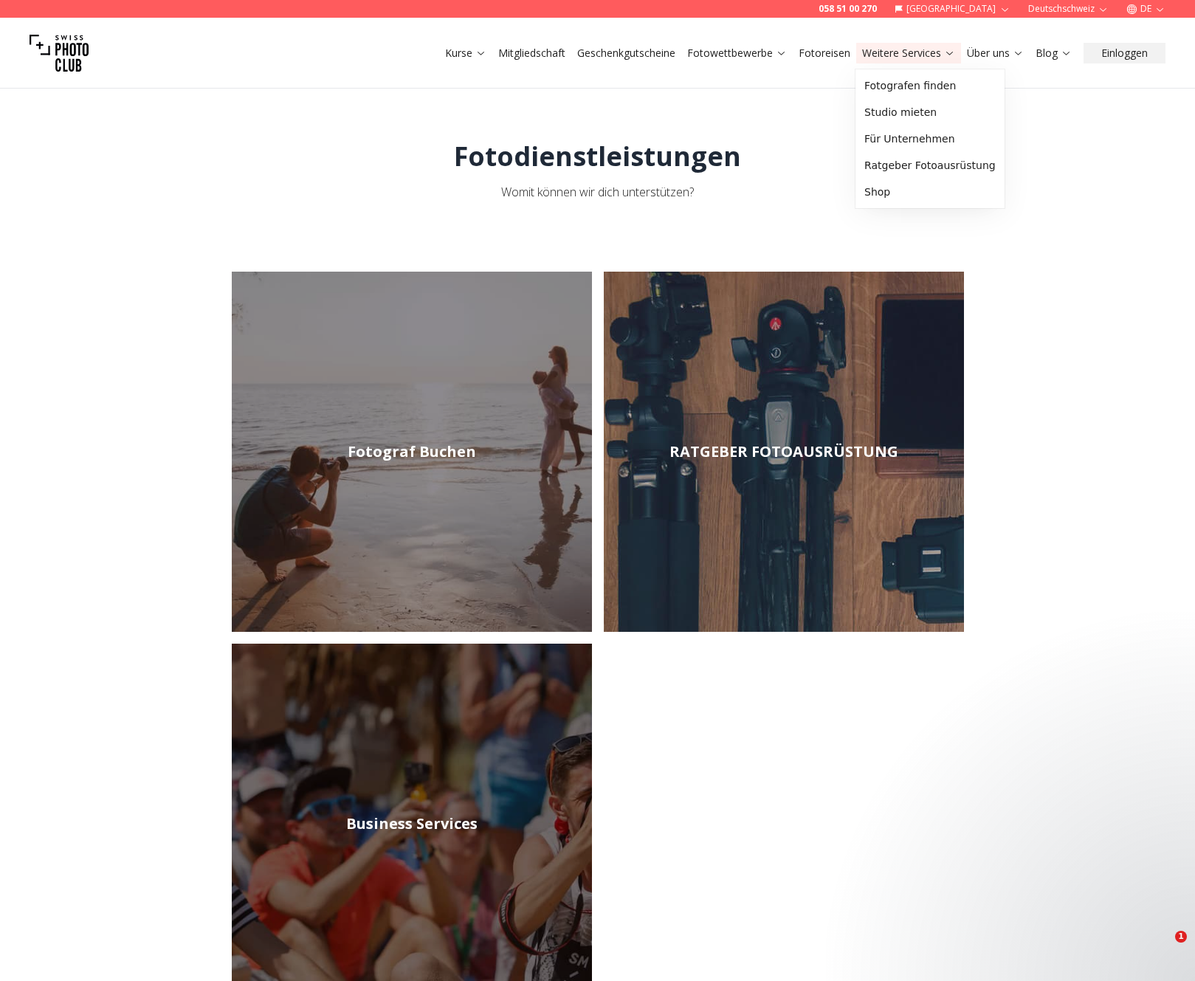 This screenshot has height=981, width=1195. What do you see at coordinates (626, 53) in the screenshot?
I see `button: Geschenkgutscheine` at bounding box center [626, 53].